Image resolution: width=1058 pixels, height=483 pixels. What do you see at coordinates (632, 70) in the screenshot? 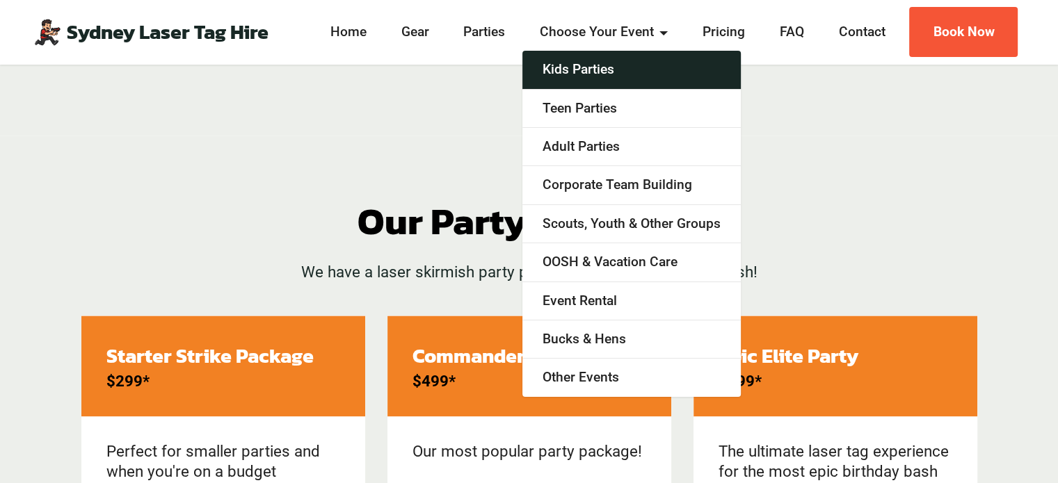
I see `a: Kids Parties` at bounding box center [632, 70].